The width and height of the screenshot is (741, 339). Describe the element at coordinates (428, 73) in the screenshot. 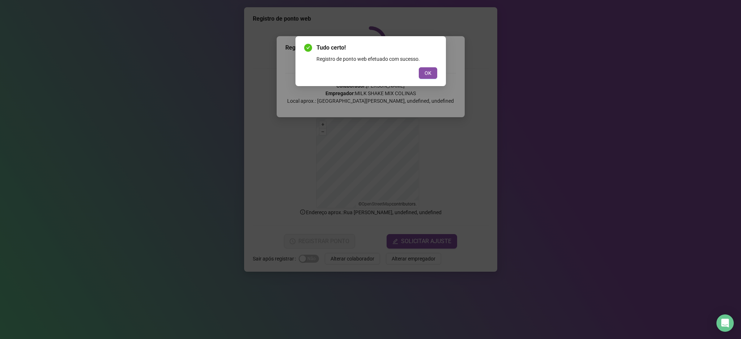

I see `span: OK` at that location.